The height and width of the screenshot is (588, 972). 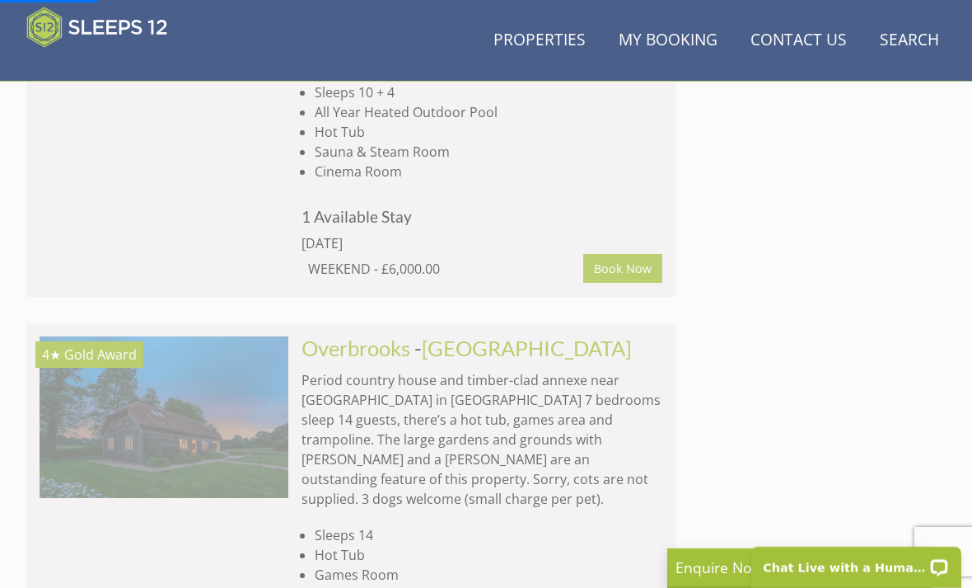 I want to click on p: Enquire Now, so click(x=799, y=567).